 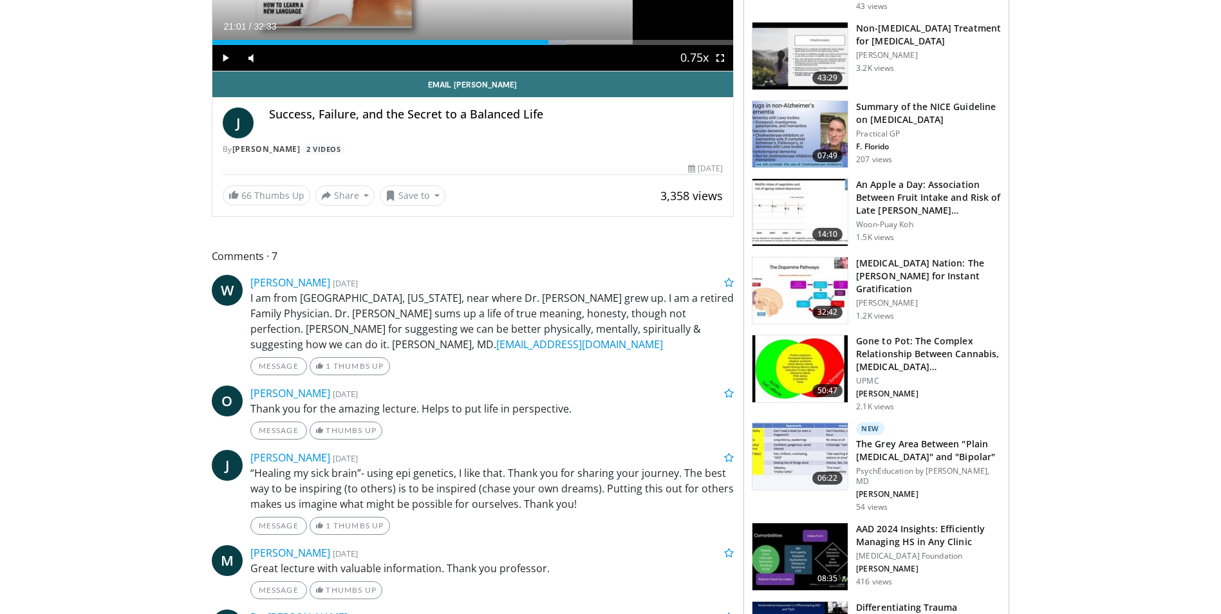 I want to click on span: M, so click(x=227, y=561).